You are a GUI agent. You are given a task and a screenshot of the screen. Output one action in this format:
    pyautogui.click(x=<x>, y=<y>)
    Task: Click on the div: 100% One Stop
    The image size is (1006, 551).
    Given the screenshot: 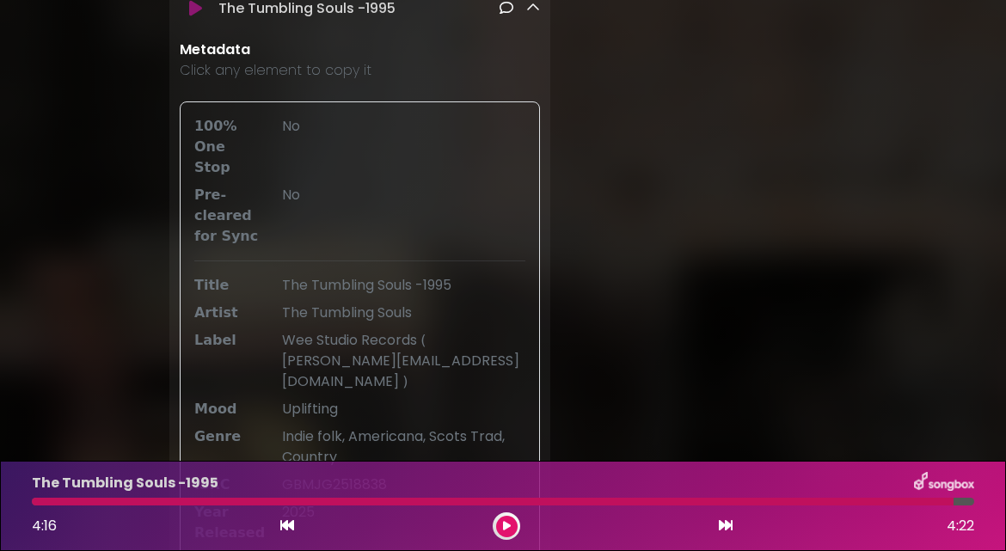 What is the action you would take?
    pyautogui.click(x=228, y=147)
    